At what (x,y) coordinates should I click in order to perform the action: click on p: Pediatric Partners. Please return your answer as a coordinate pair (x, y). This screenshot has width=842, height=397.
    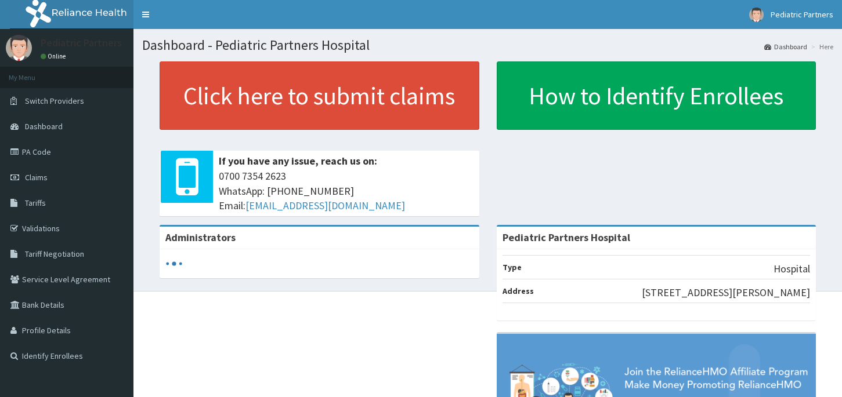
    Looking at the image, I should click on (81, 43).